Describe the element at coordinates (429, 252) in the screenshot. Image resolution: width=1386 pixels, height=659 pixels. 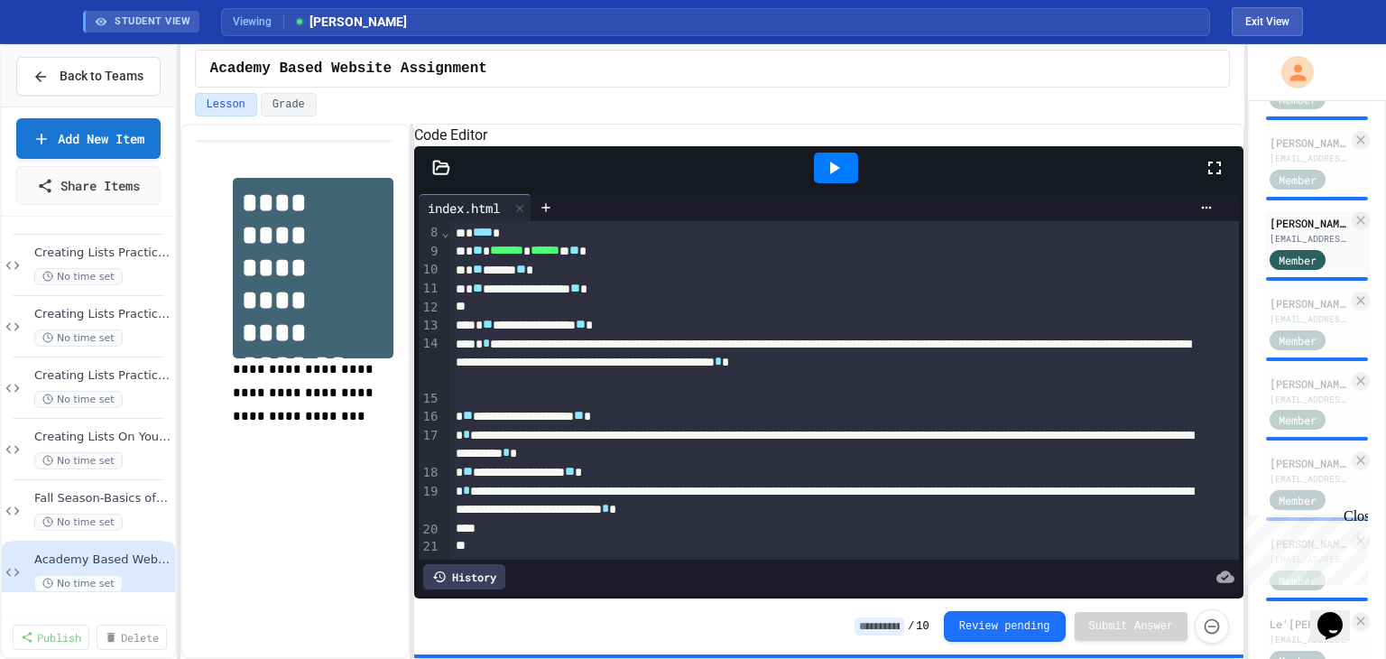
I see `div: 9` at that location.